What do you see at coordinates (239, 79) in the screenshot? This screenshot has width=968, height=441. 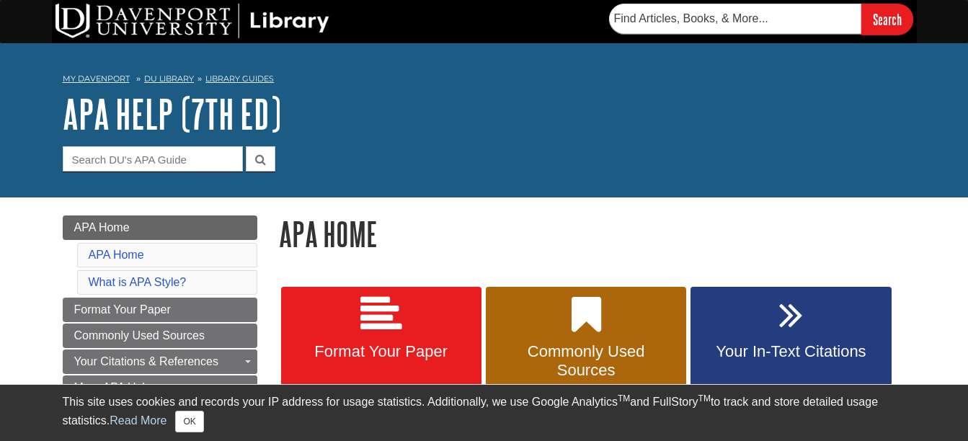 I see `a: Library Guides` at bounding box center [239, 79].